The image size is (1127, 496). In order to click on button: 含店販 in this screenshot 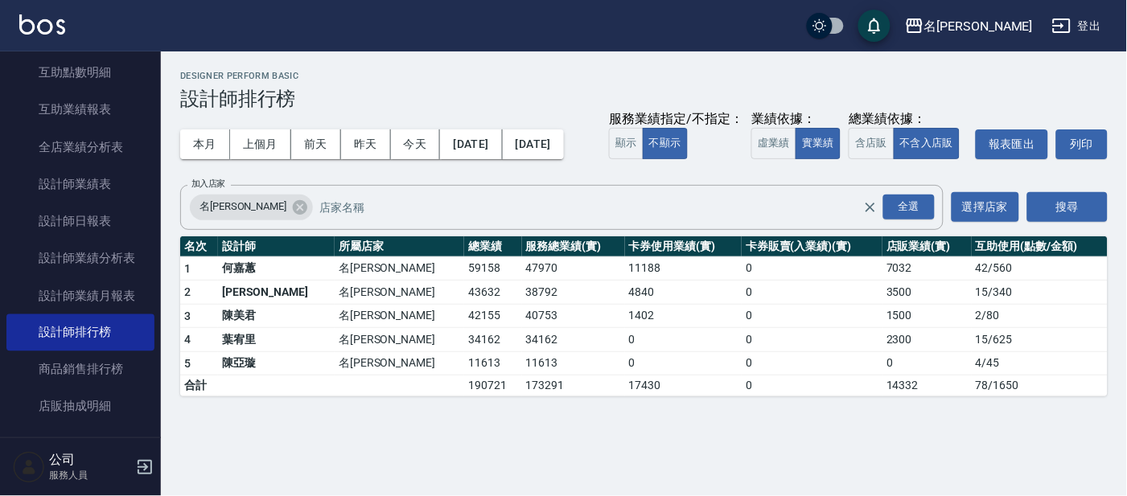, I will do `click(871, 143)`.